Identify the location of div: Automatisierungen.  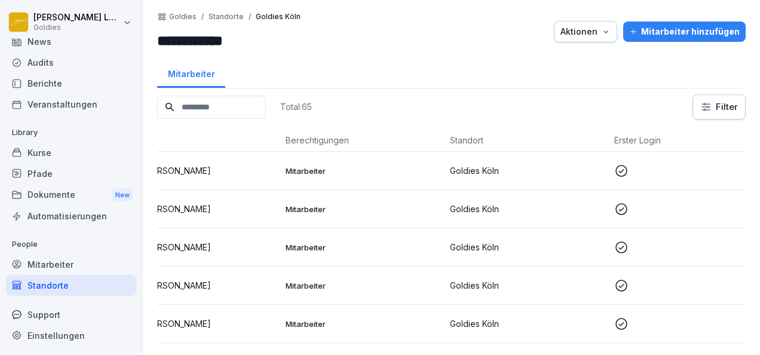
(71, 216).